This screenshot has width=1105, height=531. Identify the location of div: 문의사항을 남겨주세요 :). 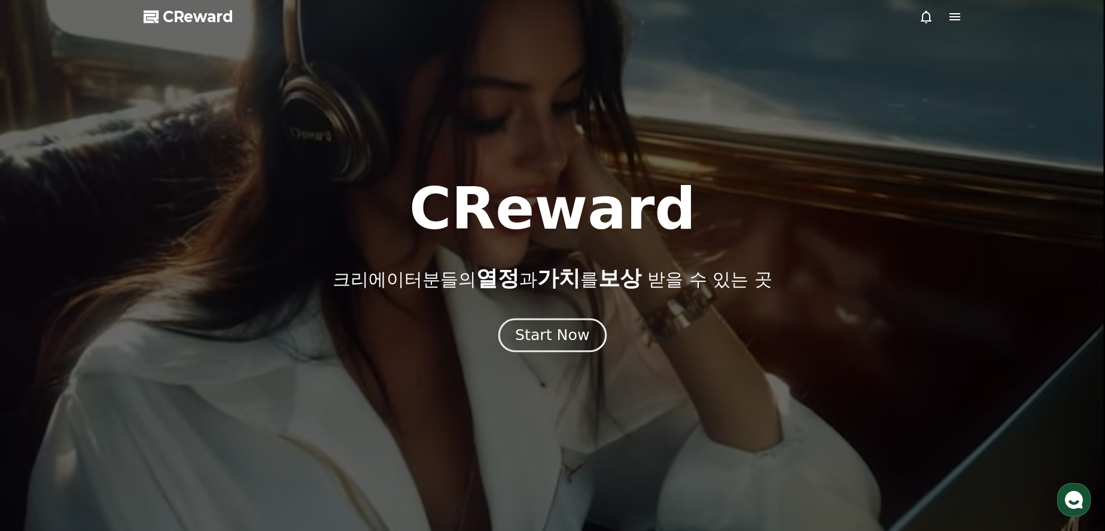
(120, 156).